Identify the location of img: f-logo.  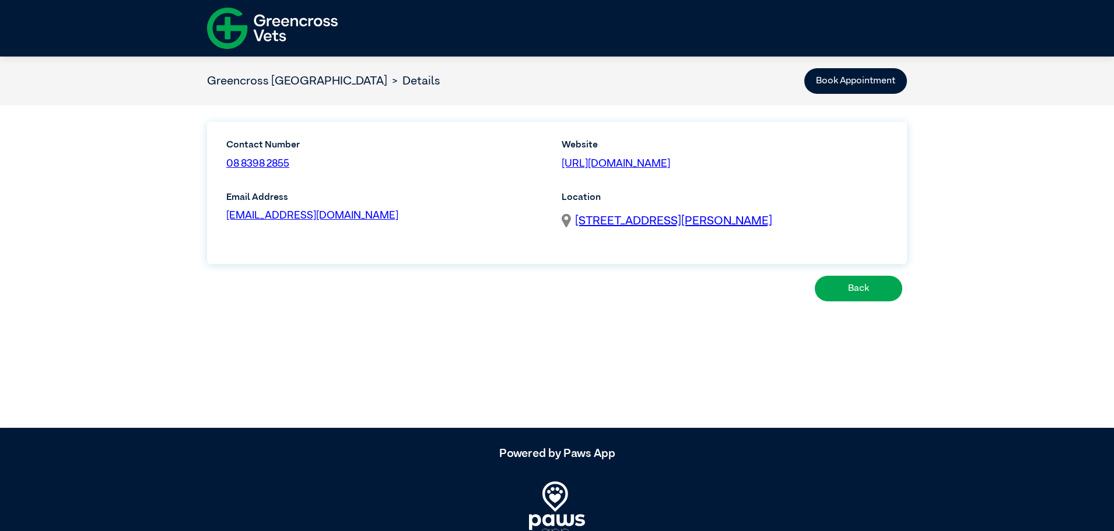
(272, 28).